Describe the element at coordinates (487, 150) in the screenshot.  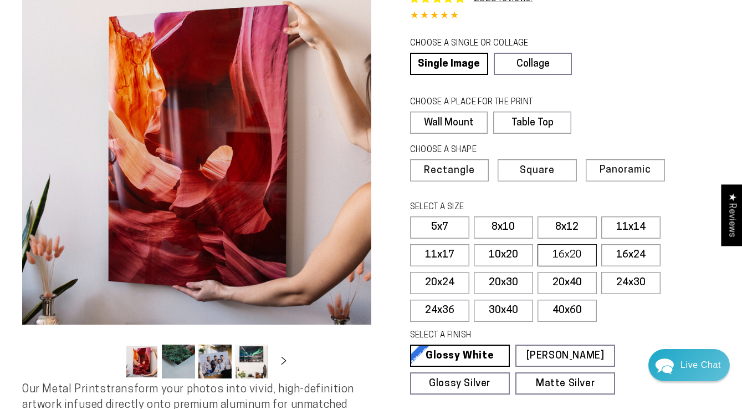
I see `legend: CHOOSE A SHAPE` at that location.